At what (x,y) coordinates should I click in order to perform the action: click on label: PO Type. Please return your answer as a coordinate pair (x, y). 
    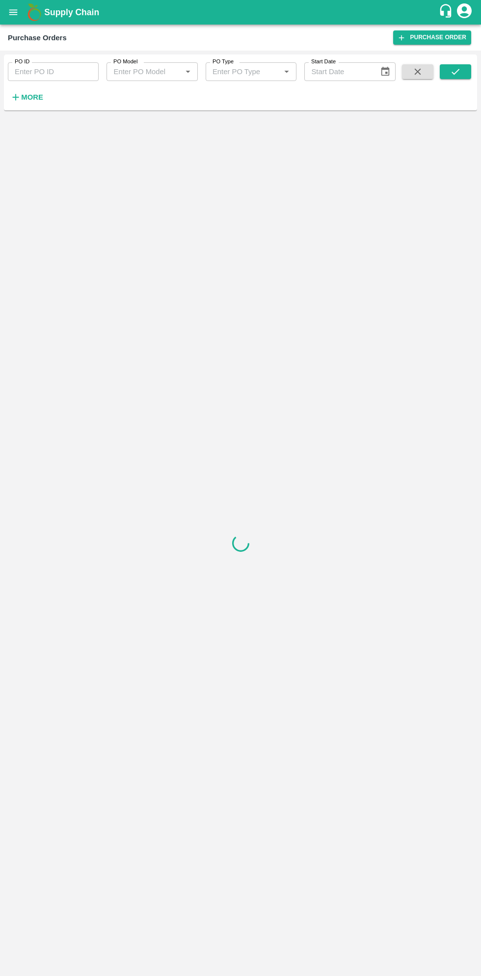
    Looking at the image, I should click on (223, 62).